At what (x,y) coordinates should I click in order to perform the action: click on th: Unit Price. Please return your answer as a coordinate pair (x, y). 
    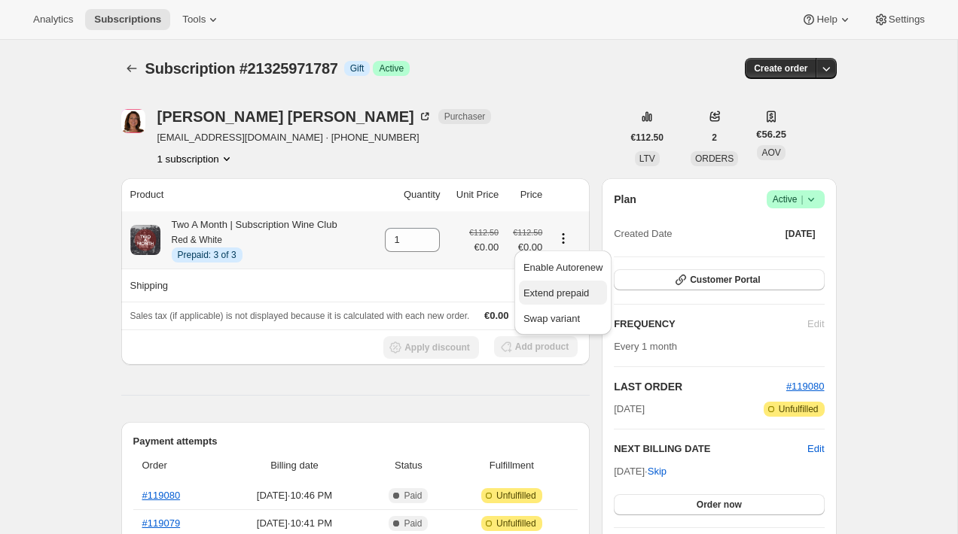
    Looking at the image, I should click on (474, 195).